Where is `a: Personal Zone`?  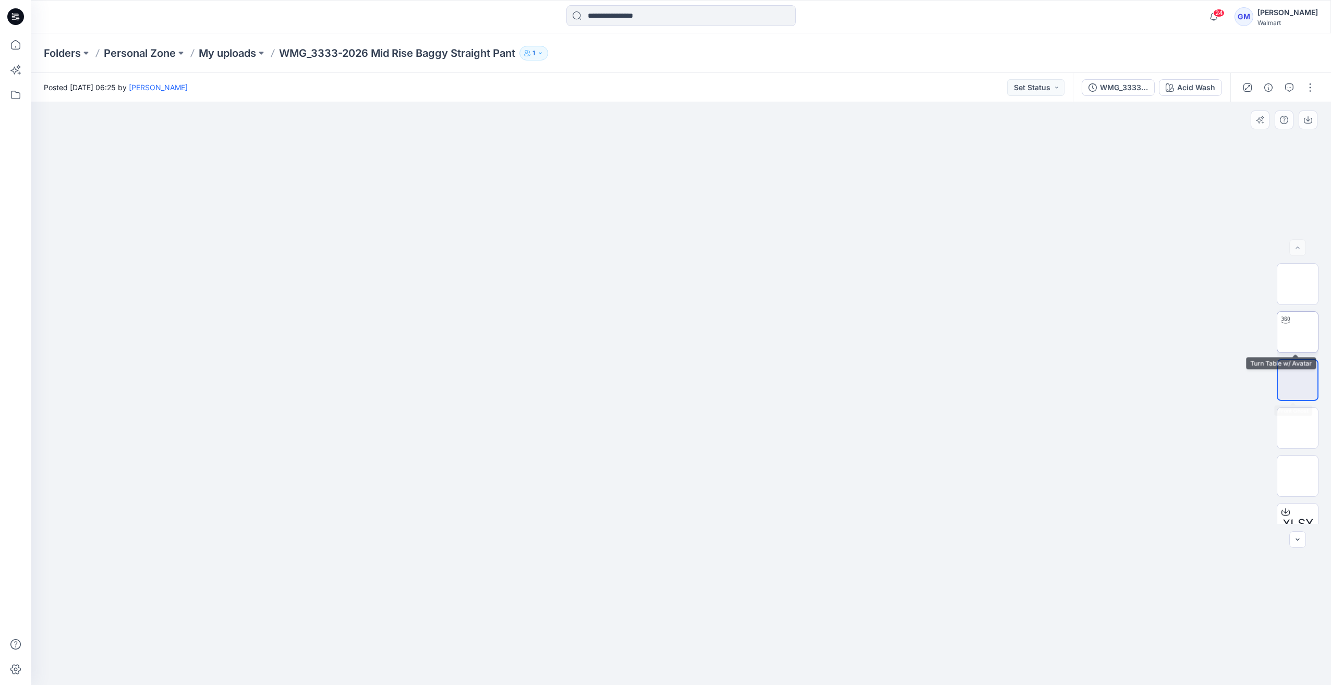
a: Personal Zone is located at coordinates (140, 53).